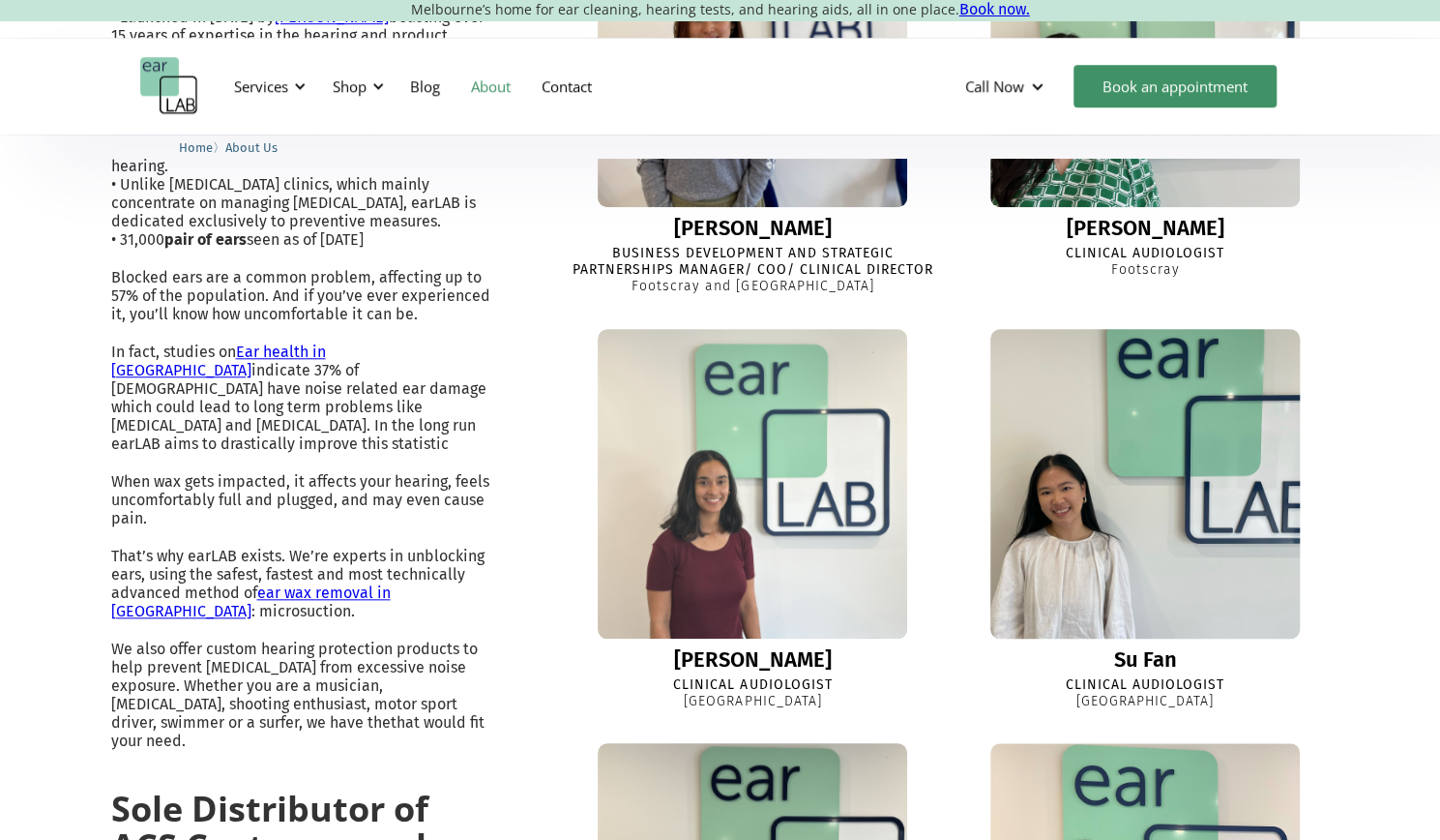 This screenshot has height=840, width=1440. Describe the element at coordinates (1145, 659) in the screenshot. I see `div: Su Fan` at that location.